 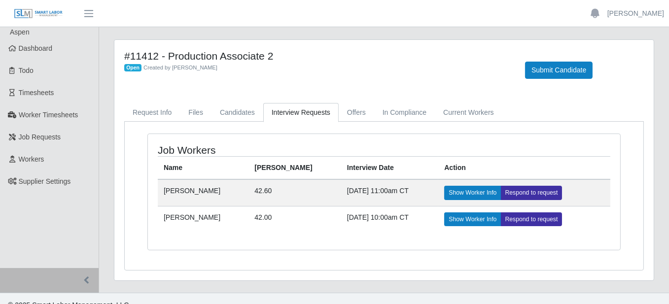 I want to click on h4: #11412 - Production Associate 2, so click(x=317, y=56).